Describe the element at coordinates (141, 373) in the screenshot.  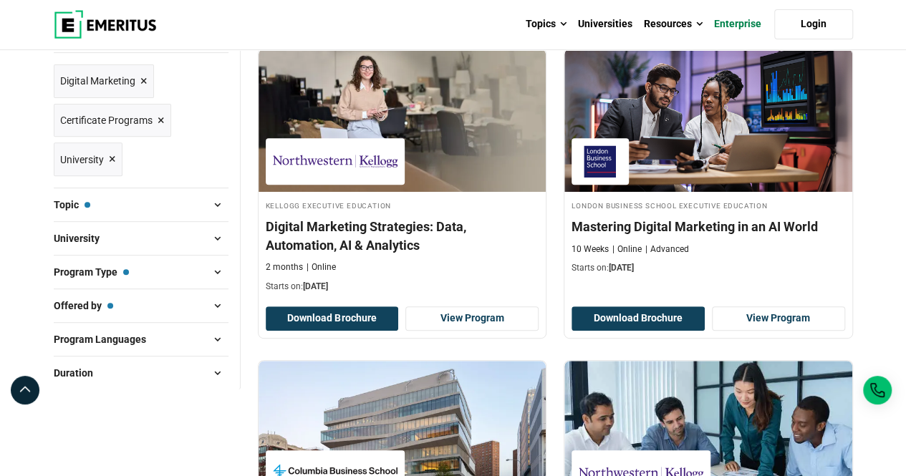
I see `button: Duration` at that location.